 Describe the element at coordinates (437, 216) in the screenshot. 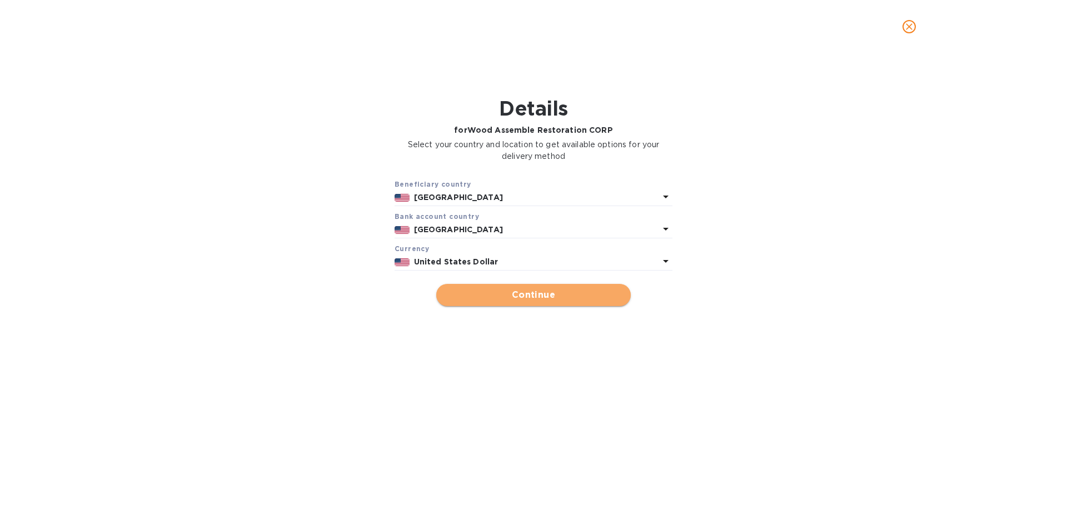

I see `b: Bank account cоuntry` at that location.